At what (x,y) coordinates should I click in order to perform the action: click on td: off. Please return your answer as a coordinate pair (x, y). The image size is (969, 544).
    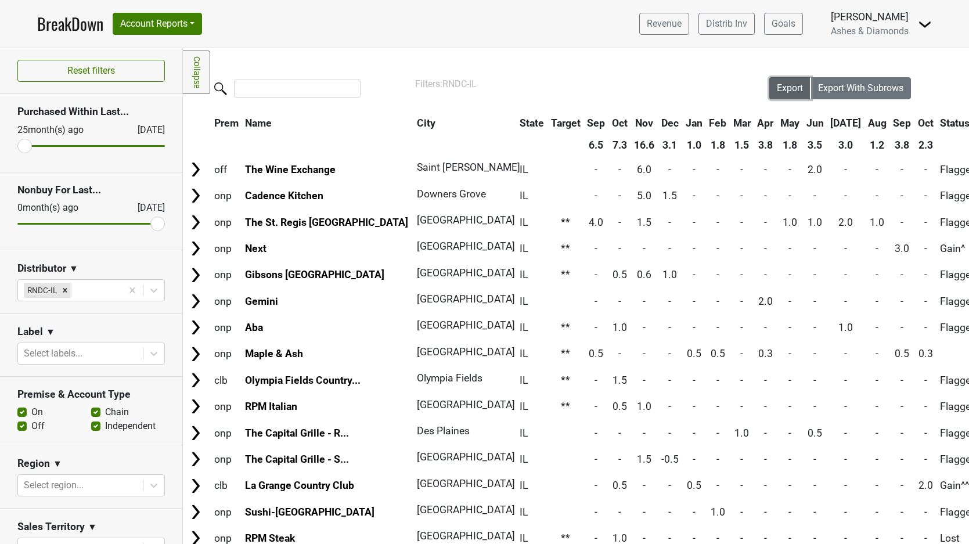
    Looking at the image, I should click on (226, 169).